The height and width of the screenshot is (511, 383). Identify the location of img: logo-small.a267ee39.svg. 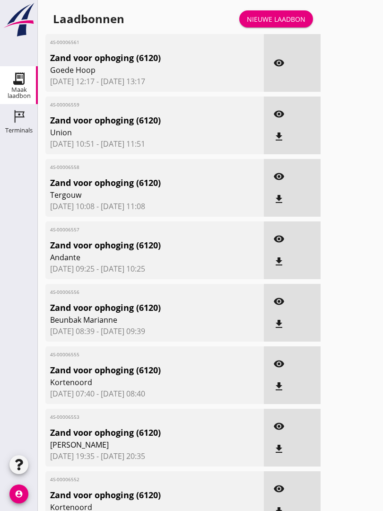
(19, 20).